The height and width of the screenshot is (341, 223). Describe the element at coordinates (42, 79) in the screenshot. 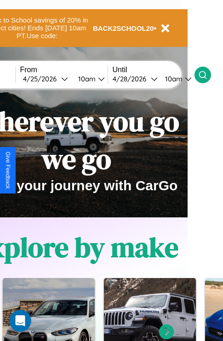

I see `div: 4 / 25 / 2026` at that location.